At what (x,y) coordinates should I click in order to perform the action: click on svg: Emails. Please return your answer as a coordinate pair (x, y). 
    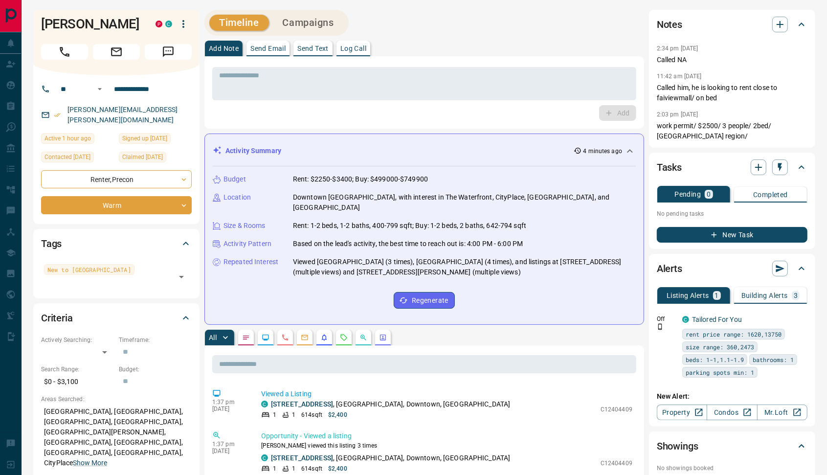
    Looking at the image, I should click on (305, 337).